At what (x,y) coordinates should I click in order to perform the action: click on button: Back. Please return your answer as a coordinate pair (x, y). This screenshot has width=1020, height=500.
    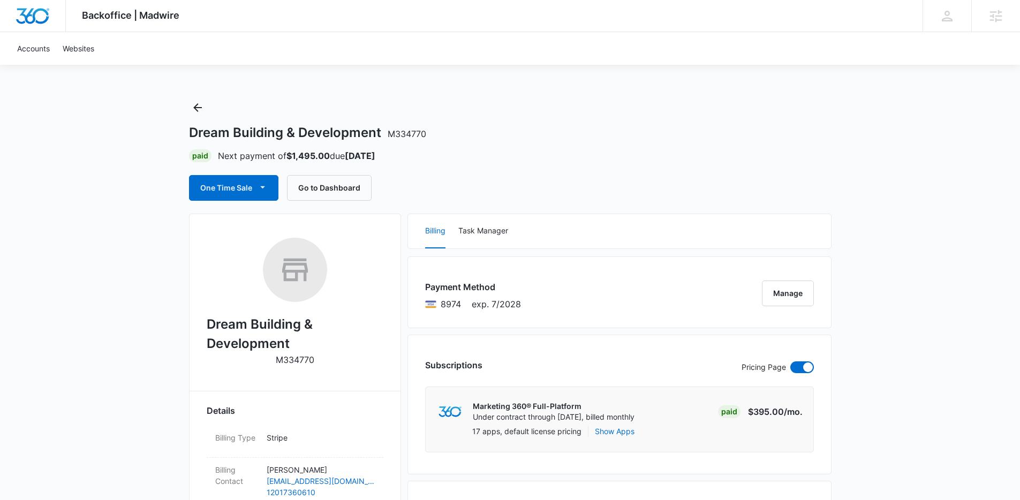
    Looking at the image, I should click on (198, 108).